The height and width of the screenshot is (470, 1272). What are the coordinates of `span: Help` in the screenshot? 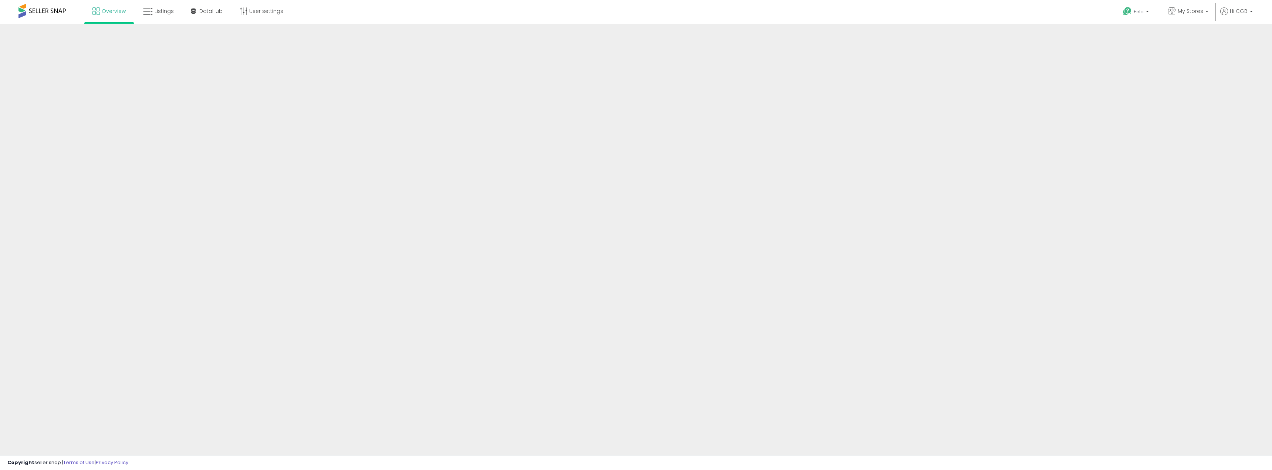 It's located at (1138, 11).